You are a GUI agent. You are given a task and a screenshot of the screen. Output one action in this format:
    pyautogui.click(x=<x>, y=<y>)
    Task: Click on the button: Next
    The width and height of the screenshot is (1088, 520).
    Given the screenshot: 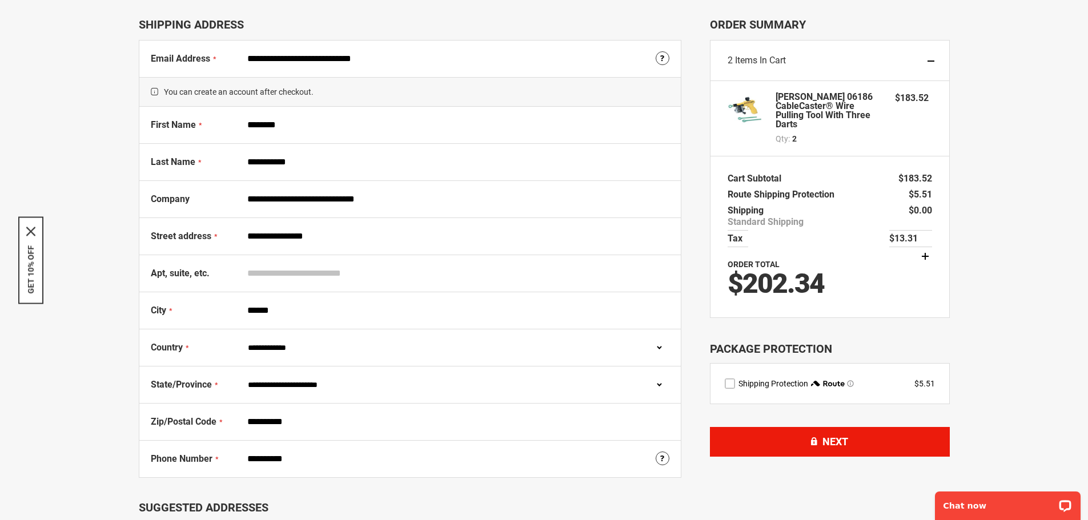 What is the action you would take?
    pyautogui.click(x=830, y=442)
    